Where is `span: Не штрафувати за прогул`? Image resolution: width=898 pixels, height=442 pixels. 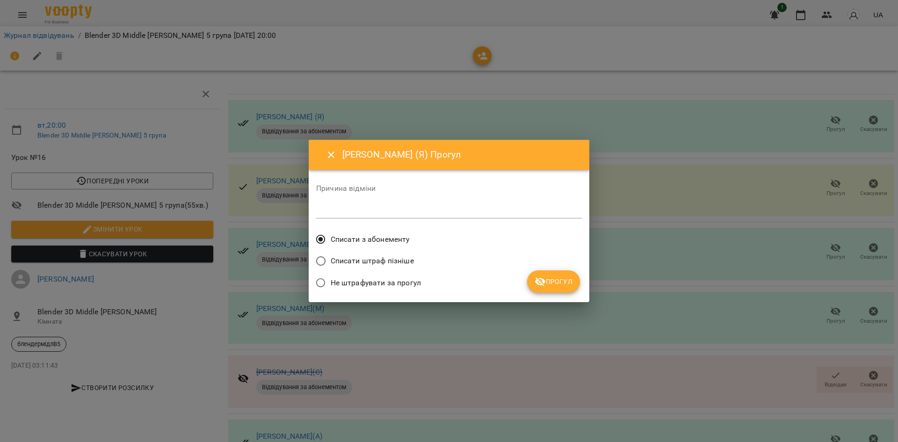
span: Не штрафувати за прогул is located at coordinates (375, 283).